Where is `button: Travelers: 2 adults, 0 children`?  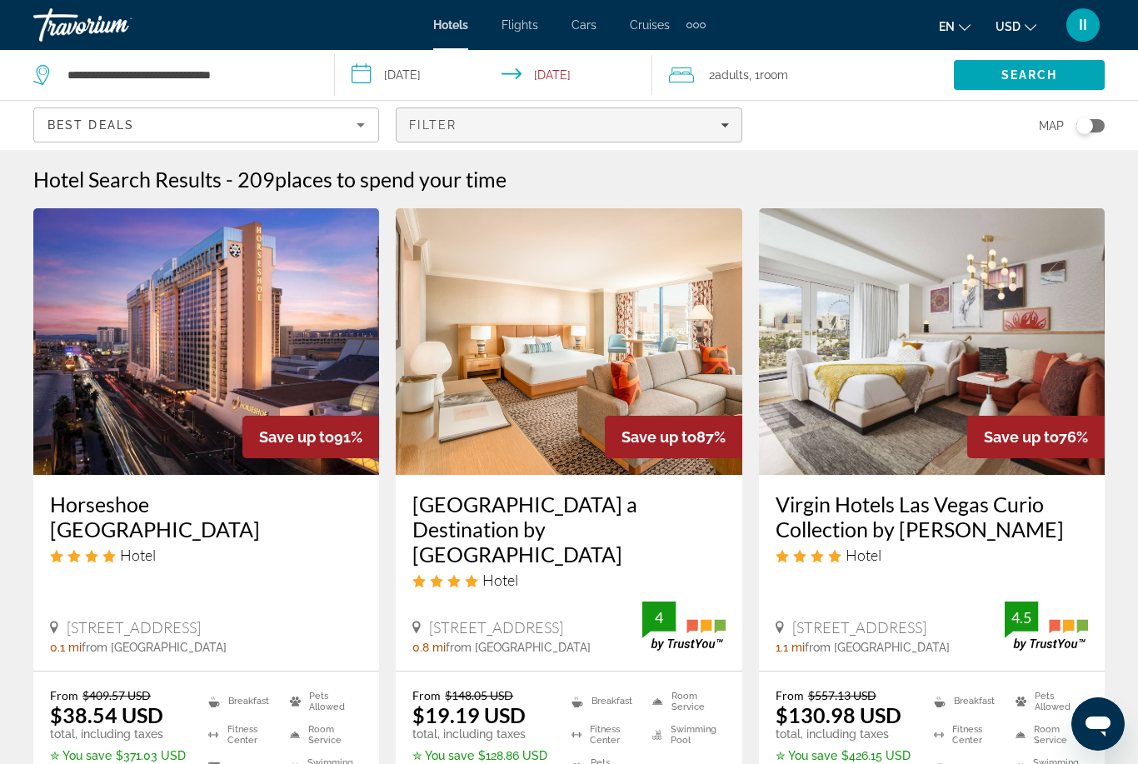 button: Travelers: 2 adults, 0 children is located at coordinates (803, 75).